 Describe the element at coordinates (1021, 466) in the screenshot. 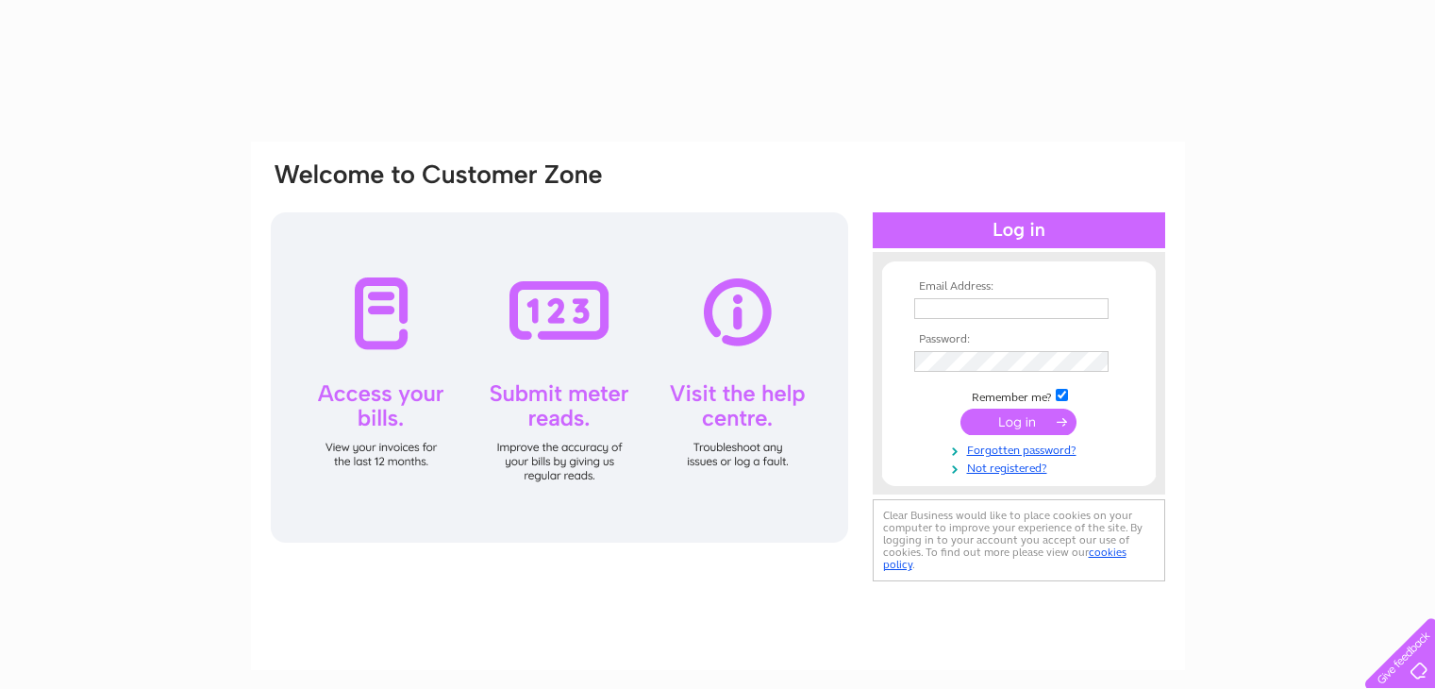

I see `a: Not registered?` at that location.